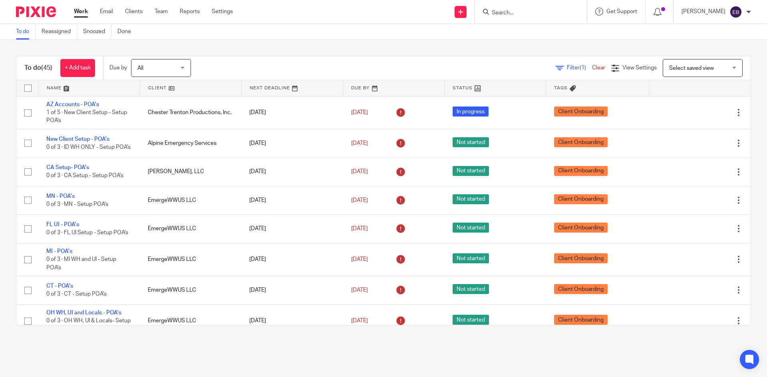  Describe the element at coordinates (134, 12) in the screenshot. I see `a: Clients` at that location.